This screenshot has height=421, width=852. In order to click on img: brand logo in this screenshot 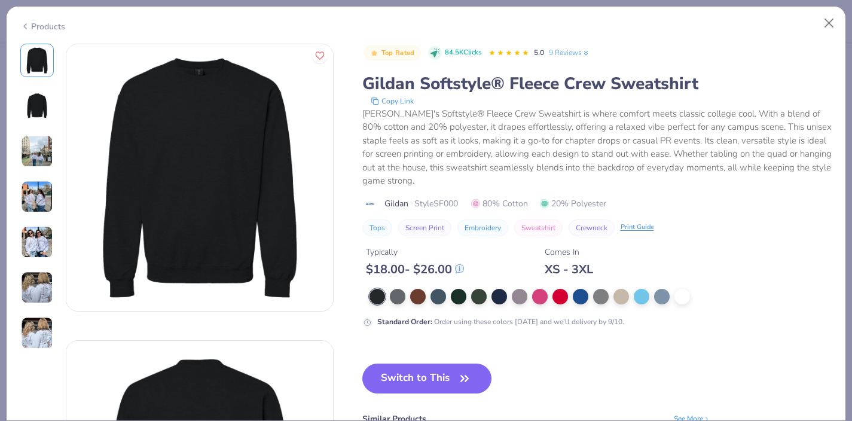, I will do `click(370, 204)`.